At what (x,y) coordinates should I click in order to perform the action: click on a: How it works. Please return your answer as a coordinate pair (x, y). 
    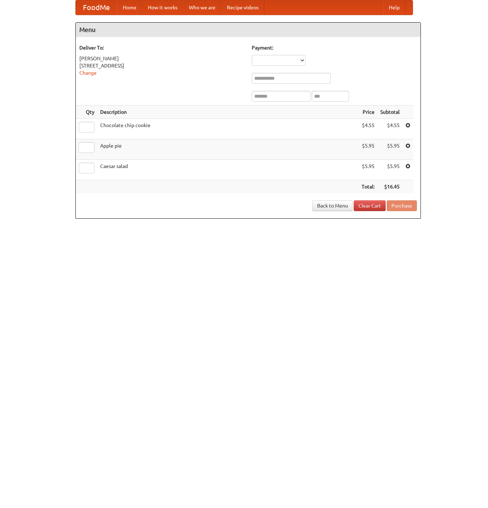
    Looking at the image, I should click on (163, 8).